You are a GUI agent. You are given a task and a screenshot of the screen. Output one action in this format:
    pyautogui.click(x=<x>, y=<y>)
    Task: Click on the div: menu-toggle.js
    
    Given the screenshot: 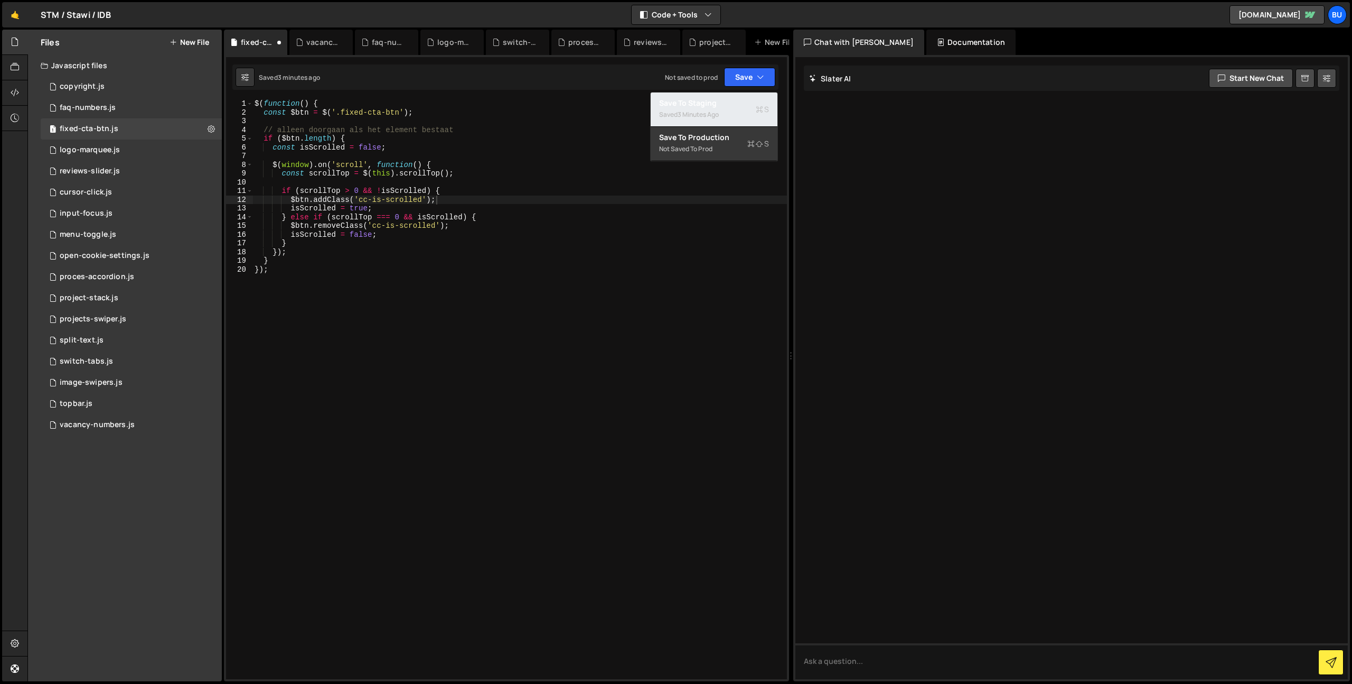 What is the action you would take?
    pyautogui.click(x=88, y=235)
    